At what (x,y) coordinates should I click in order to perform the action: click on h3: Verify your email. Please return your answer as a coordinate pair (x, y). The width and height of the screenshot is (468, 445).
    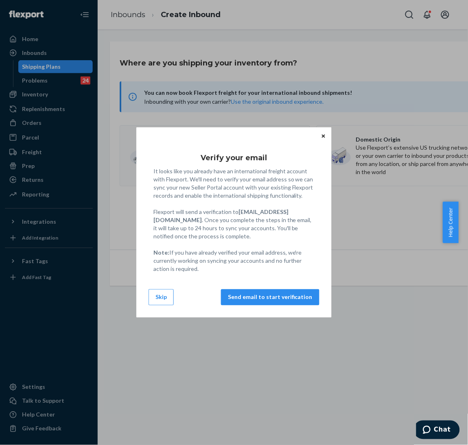
    Looking at the image, I should click on (234, 158).